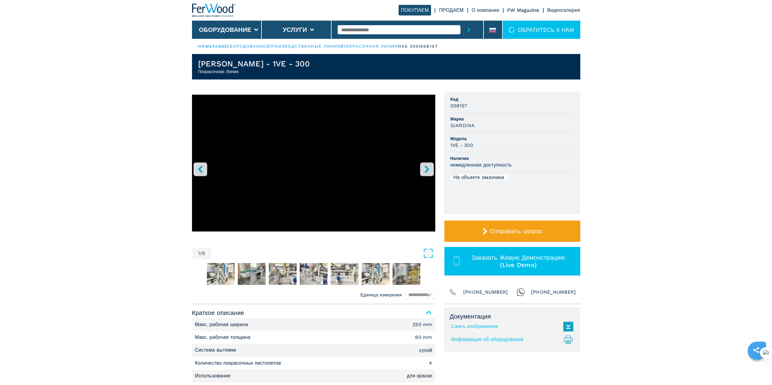 This screenshot has height=385, width=772. What do you see at coordinates (463, 125) in the screenshot?
I see `h3: GIARDINA` at bounding box center [463, 125].